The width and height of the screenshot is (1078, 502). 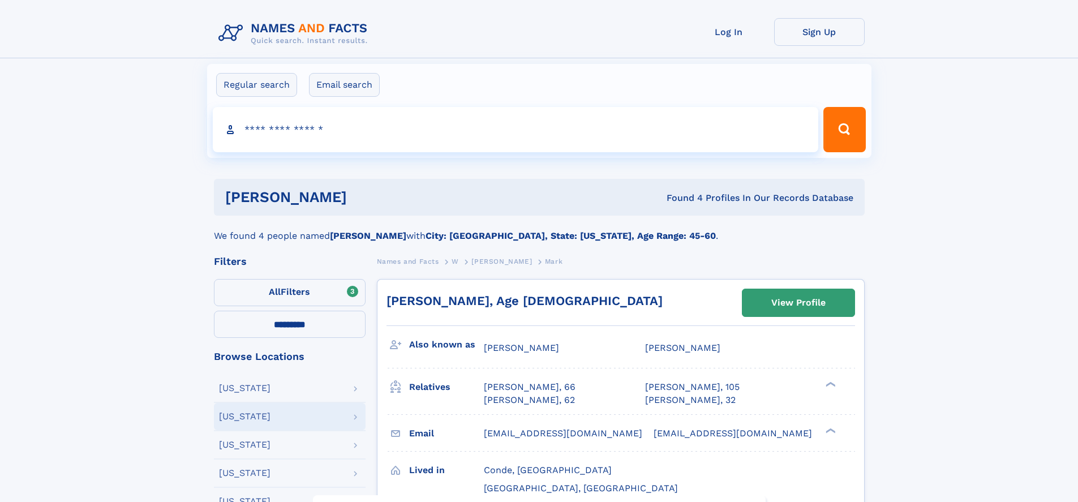 What do you see at coordinates (256, 85) in the screenshot?
I see `label: Regular search` at bounding box center [256, 85].